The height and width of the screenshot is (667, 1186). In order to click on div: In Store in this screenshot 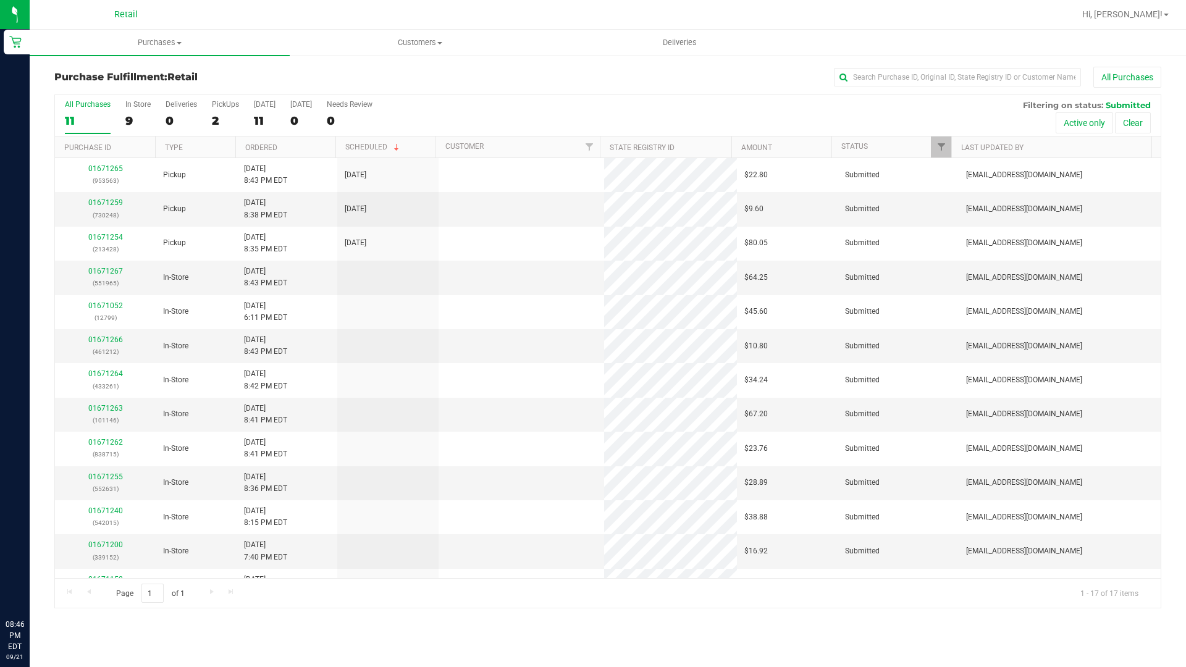, I will do `click(138, 104)`.